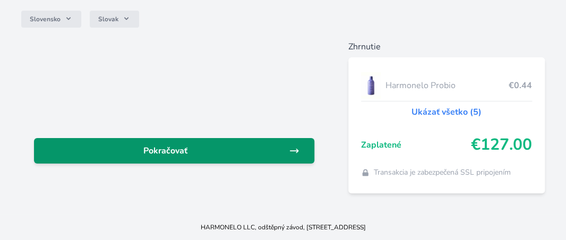 This screenshot has width=566, height=240. What do you see at coordinates (442, 173) in the screenshot?
I see `span: Transakcia je zabezpečená SSL pripojením` at bounding box center [442, 173].